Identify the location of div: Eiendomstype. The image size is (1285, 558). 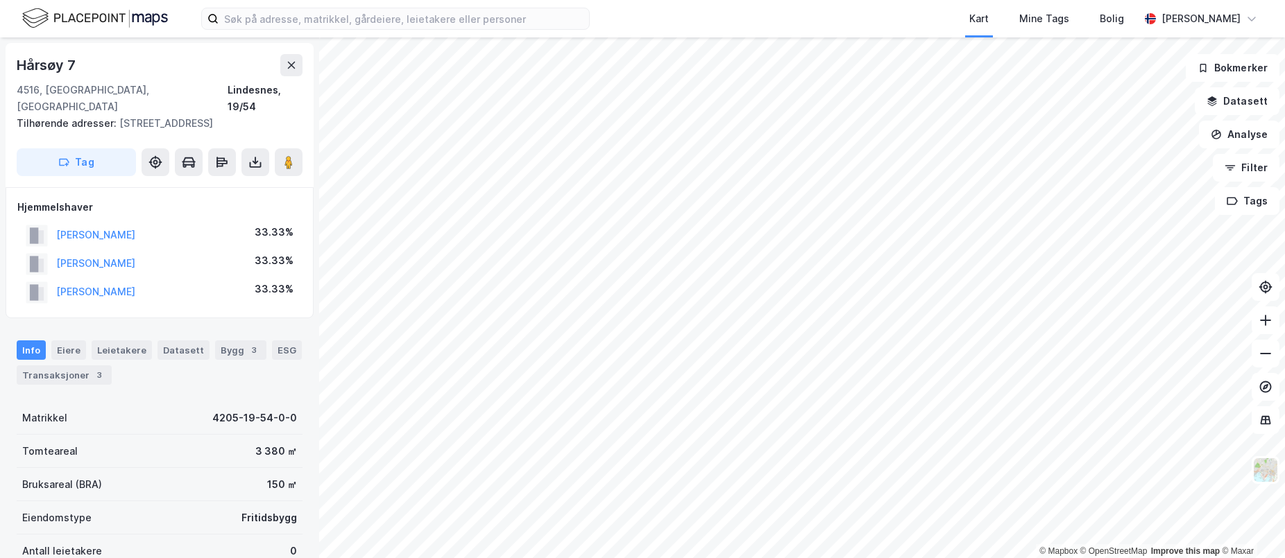
(57, 518).